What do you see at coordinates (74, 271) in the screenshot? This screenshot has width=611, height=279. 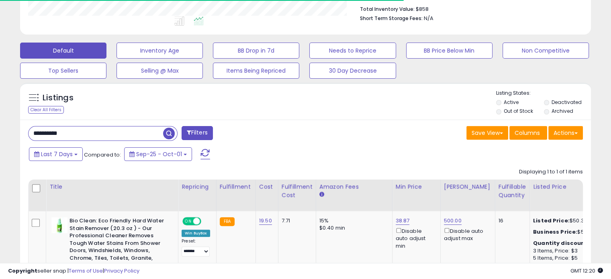 I see `div: seller snap | |` at bounding box center [74, 271].